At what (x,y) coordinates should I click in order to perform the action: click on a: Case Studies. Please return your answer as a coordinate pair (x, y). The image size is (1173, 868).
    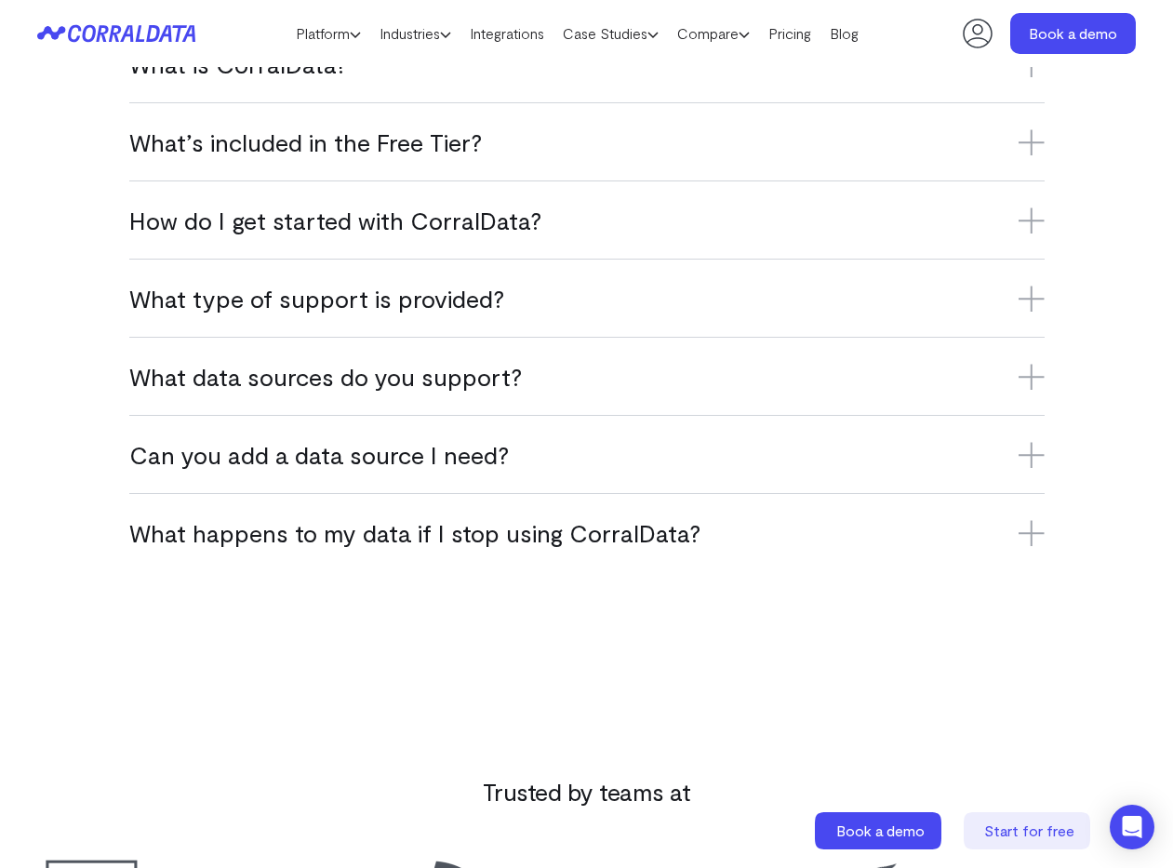
    Looking at the image, I should click on (610, 33).